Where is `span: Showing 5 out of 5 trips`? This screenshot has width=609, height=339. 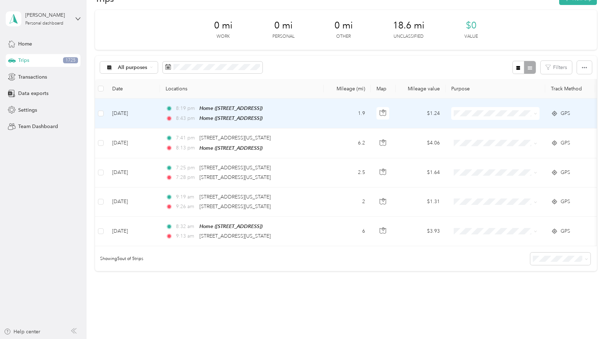
span: Showing 5 out of 5 trips is located at coordinates (119, 259).